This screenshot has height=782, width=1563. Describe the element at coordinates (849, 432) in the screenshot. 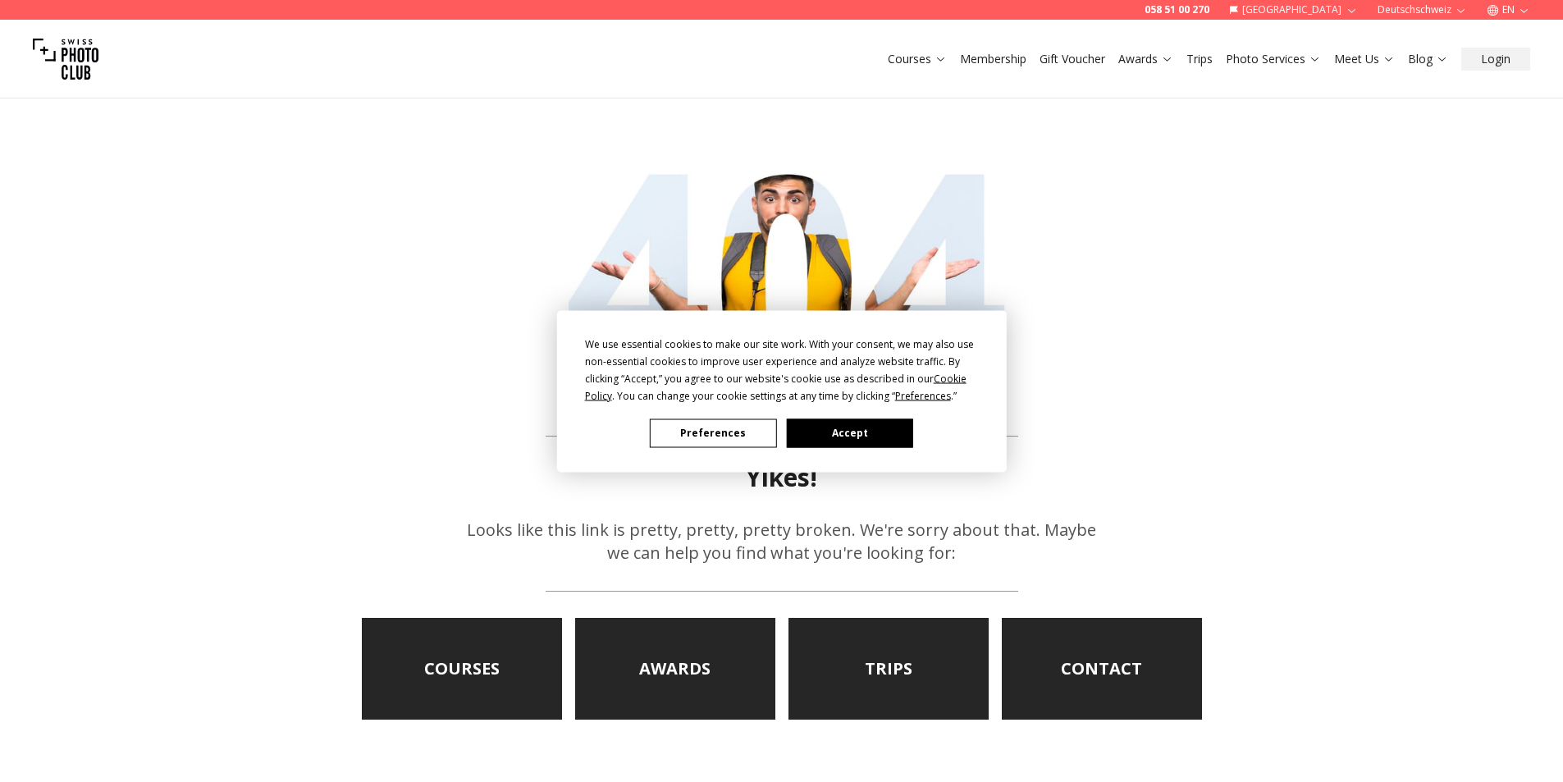

I see `button: Accept` at that location.